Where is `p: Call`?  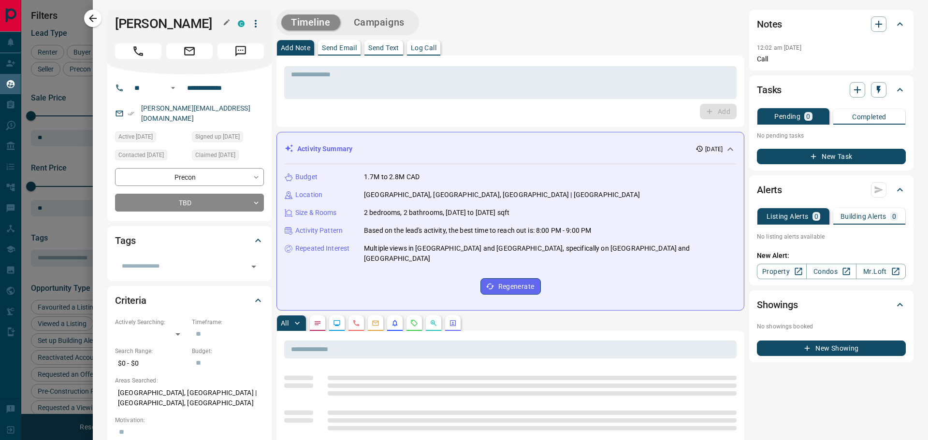
p: Call is located at coordinates (831, 59).